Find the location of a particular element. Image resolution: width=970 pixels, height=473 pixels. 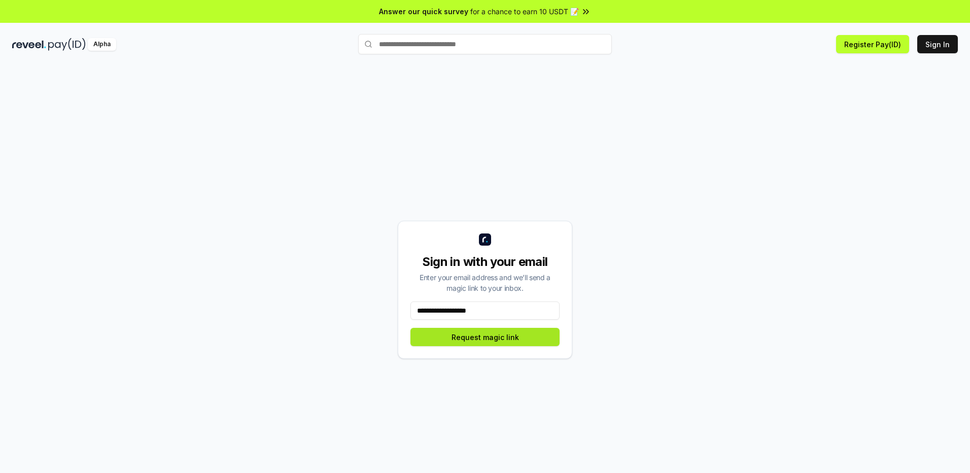

div: Enter your email address and we’ll send a magic link to your inbox. is located at coordinates (485, 282).